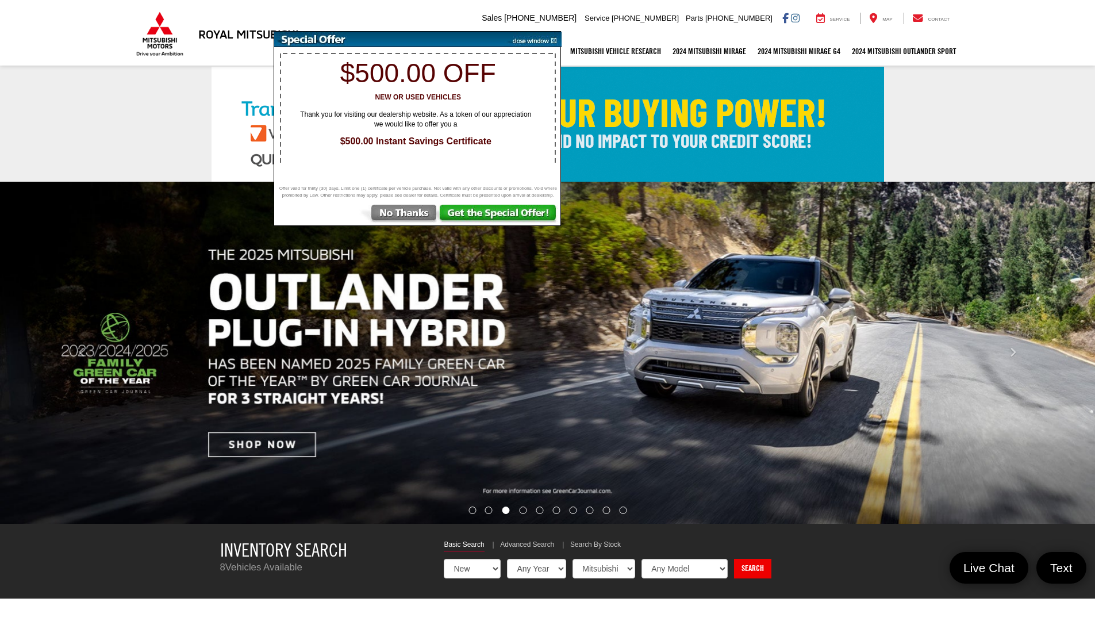  Describe the element at coordinates (904, 51) in the screenshot. I see `a: 2024 Mitsubishi Outlander SPORT` at that location.